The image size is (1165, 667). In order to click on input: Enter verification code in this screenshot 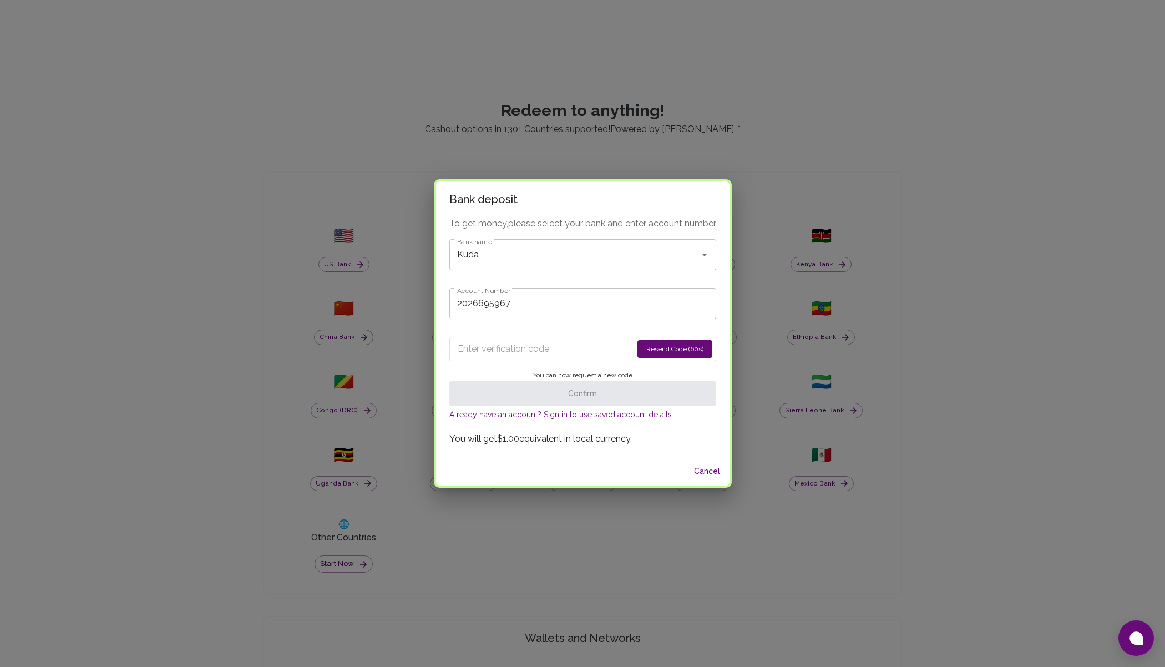, I will do `click(545, 349)`.